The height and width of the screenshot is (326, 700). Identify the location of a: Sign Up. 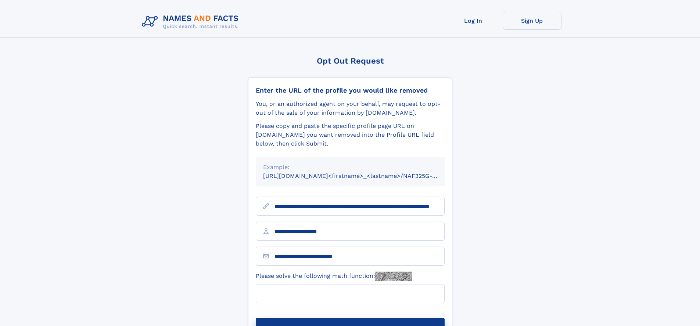
(532, 21).